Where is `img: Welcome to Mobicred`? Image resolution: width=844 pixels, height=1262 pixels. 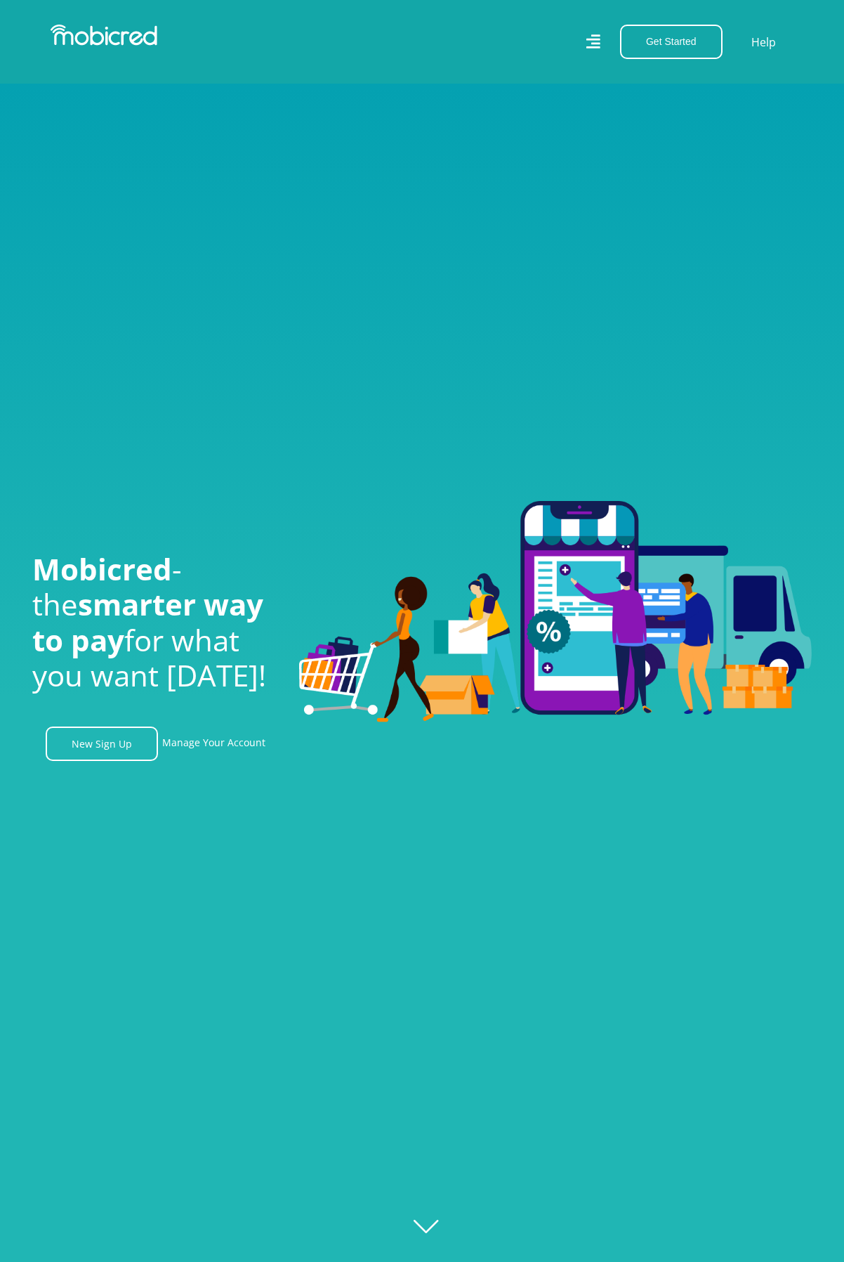
img: Welcome to Mobicred is located at coordinates (556, 612).